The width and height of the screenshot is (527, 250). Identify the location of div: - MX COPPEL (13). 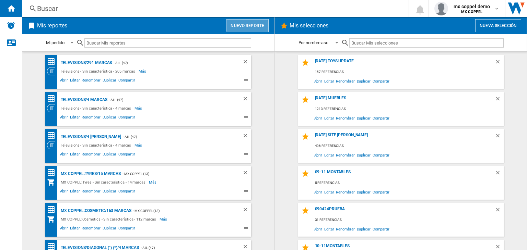
(180, 211).